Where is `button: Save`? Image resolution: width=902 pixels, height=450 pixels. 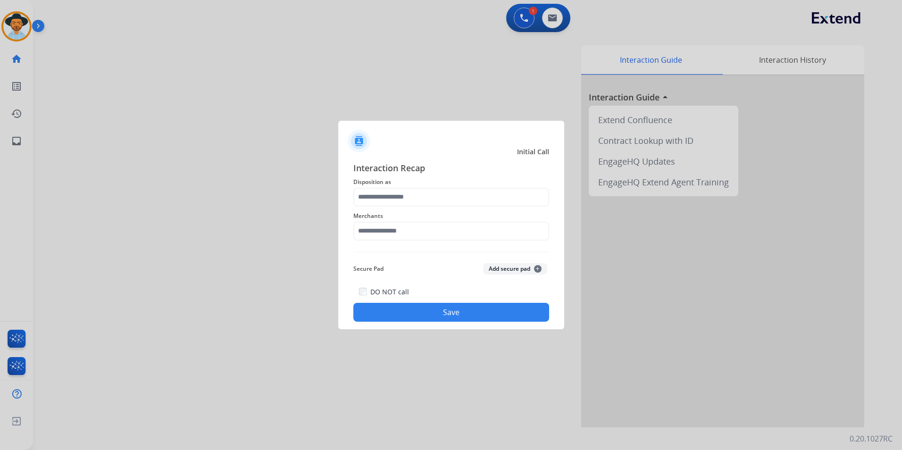 button: Save is located at coordinates (451, 312).